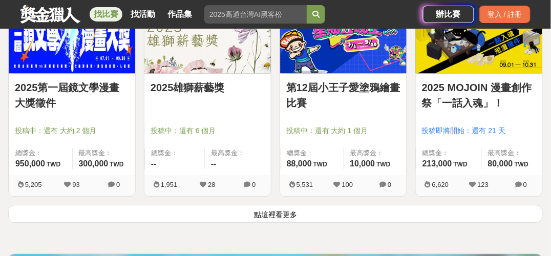 The height and width of the screenshot is (256, 551). I want to click on span: 123, so click(483, 184).